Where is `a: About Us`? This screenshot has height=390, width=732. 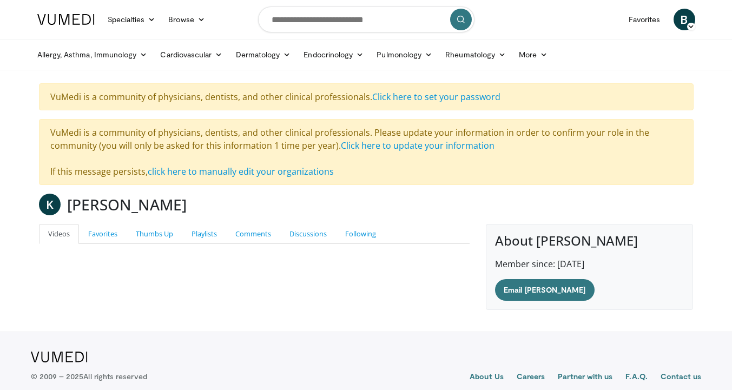
a: About Us is located at coordinates (486, 378).